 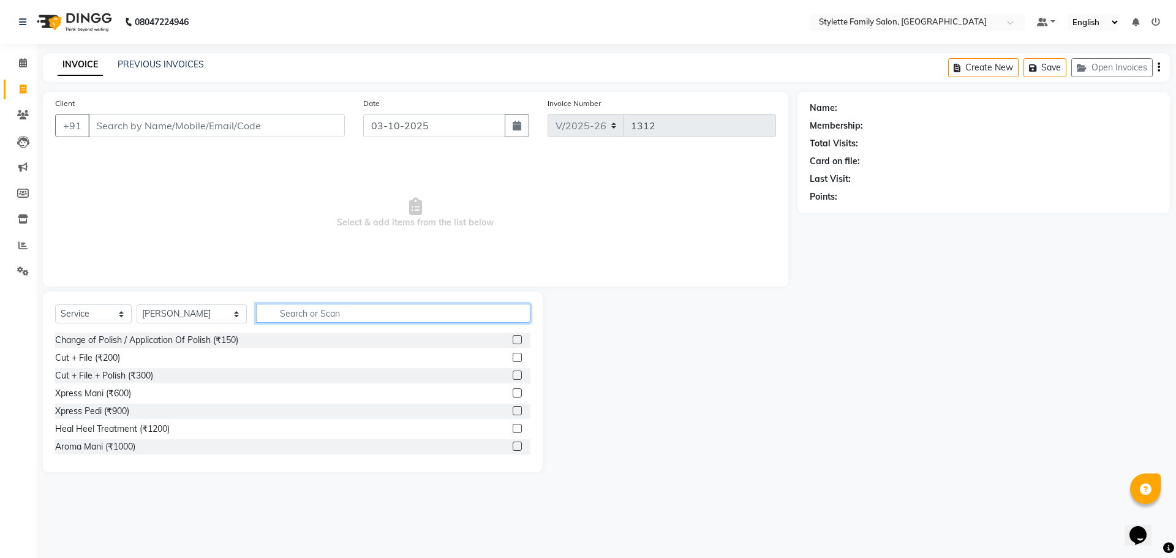 What do you see at coordinates (1111, 67) in the screenshot?
I see `button: Open Invoices` at bounding box center [1111, 67].